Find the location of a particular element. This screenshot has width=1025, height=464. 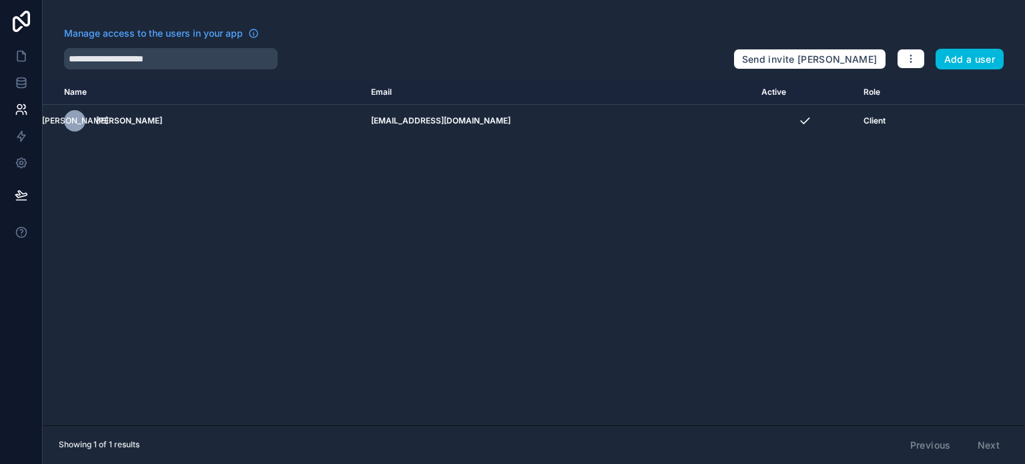

span: Showing 1 of 1 results is located at coordinates (99, 444).